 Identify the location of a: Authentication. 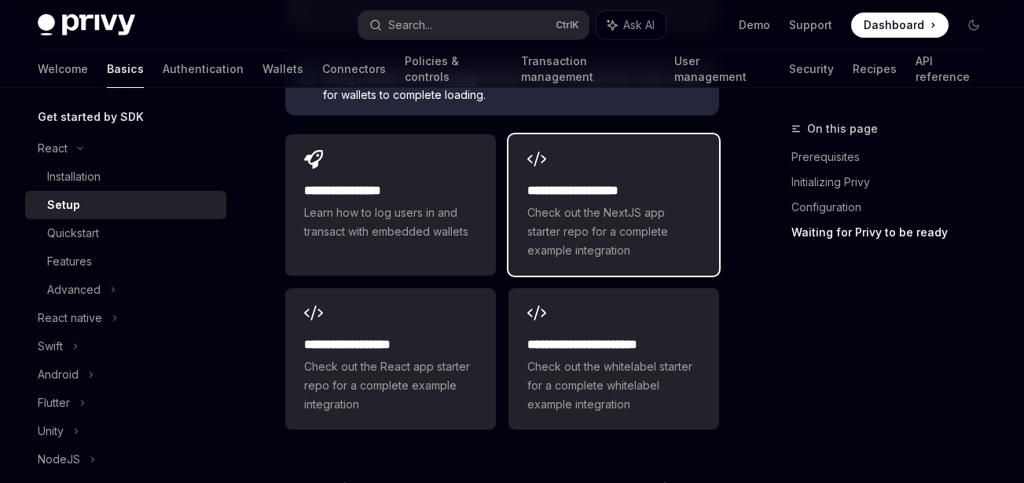
(203, 69).